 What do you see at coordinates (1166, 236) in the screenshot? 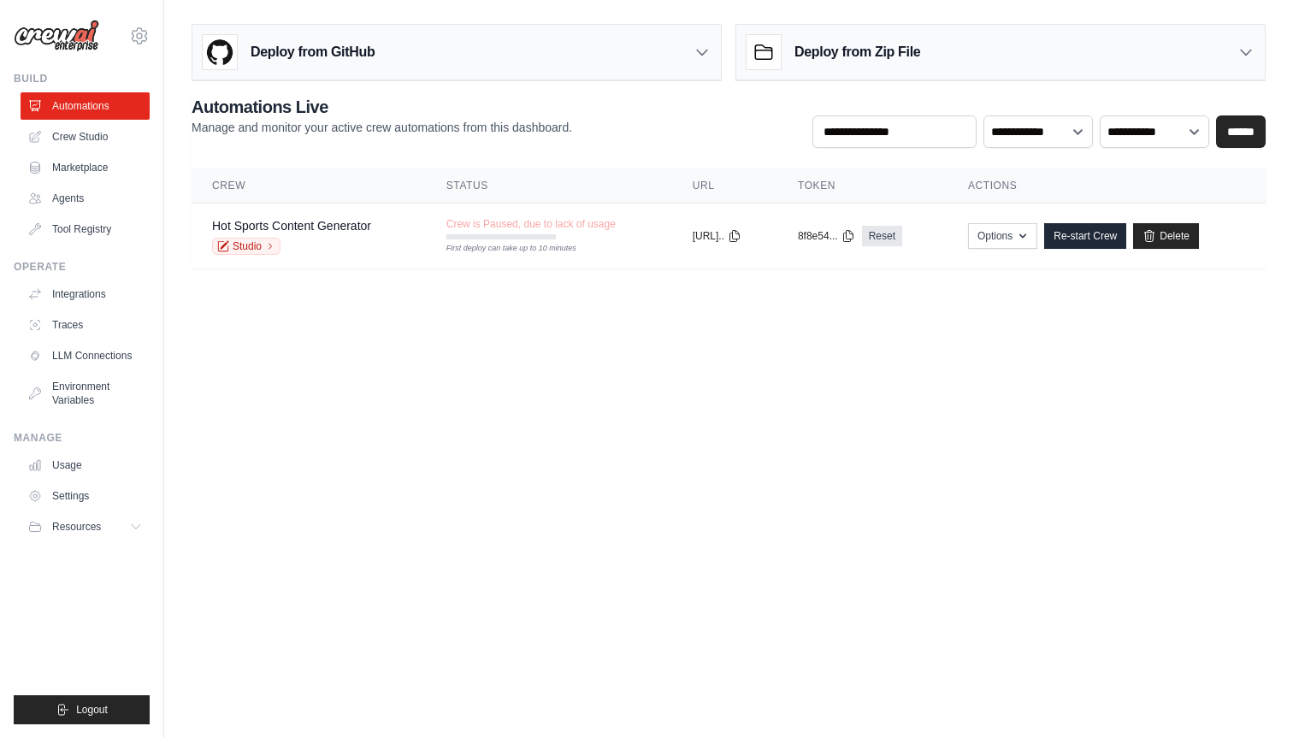
I see `a: Delete` at bounding box center [1166, 236].